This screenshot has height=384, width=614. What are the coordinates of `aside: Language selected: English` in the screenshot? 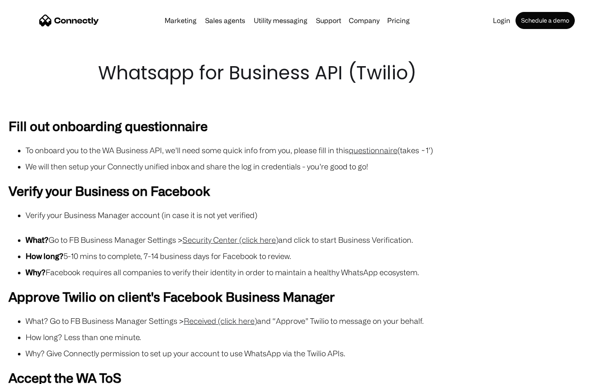 It's located at (30, 375).